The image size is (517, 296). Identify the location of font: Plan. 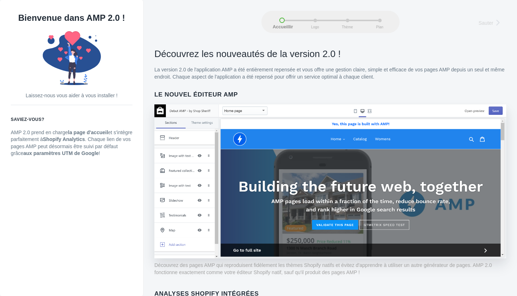
(380, 27).